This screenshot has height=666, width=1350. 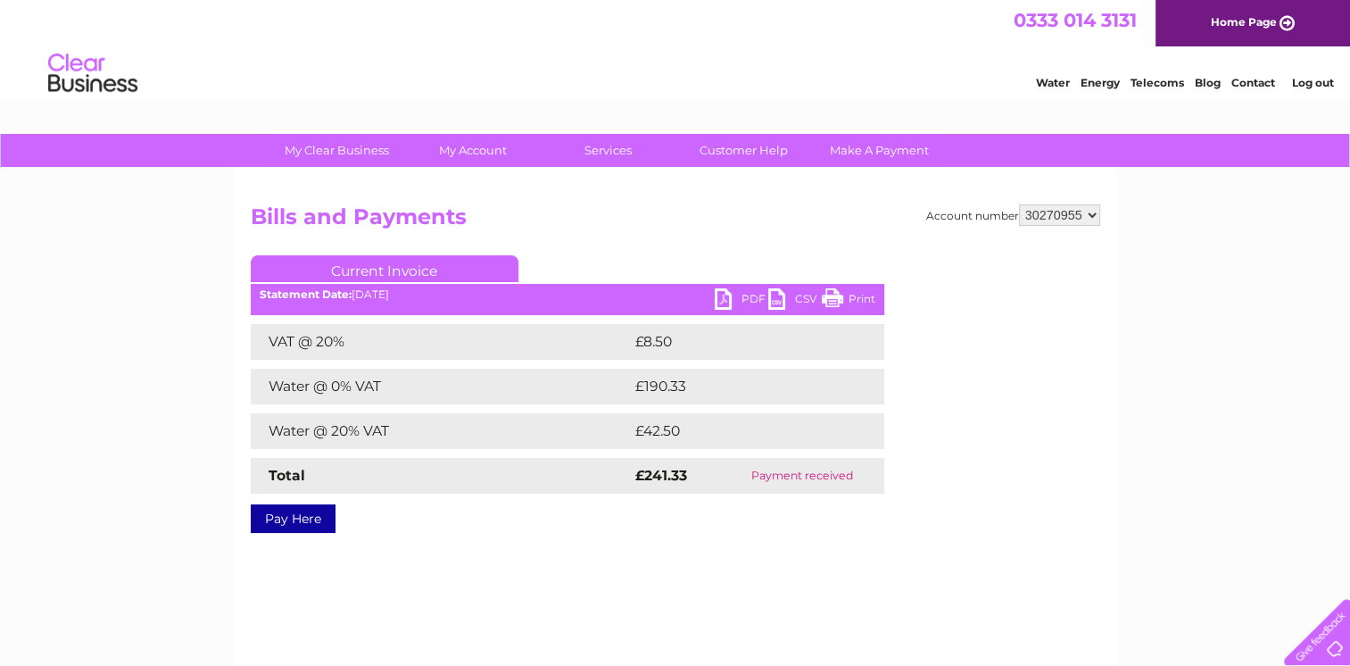 I want to click on a: Customer Help, so click(x=743, y=150).